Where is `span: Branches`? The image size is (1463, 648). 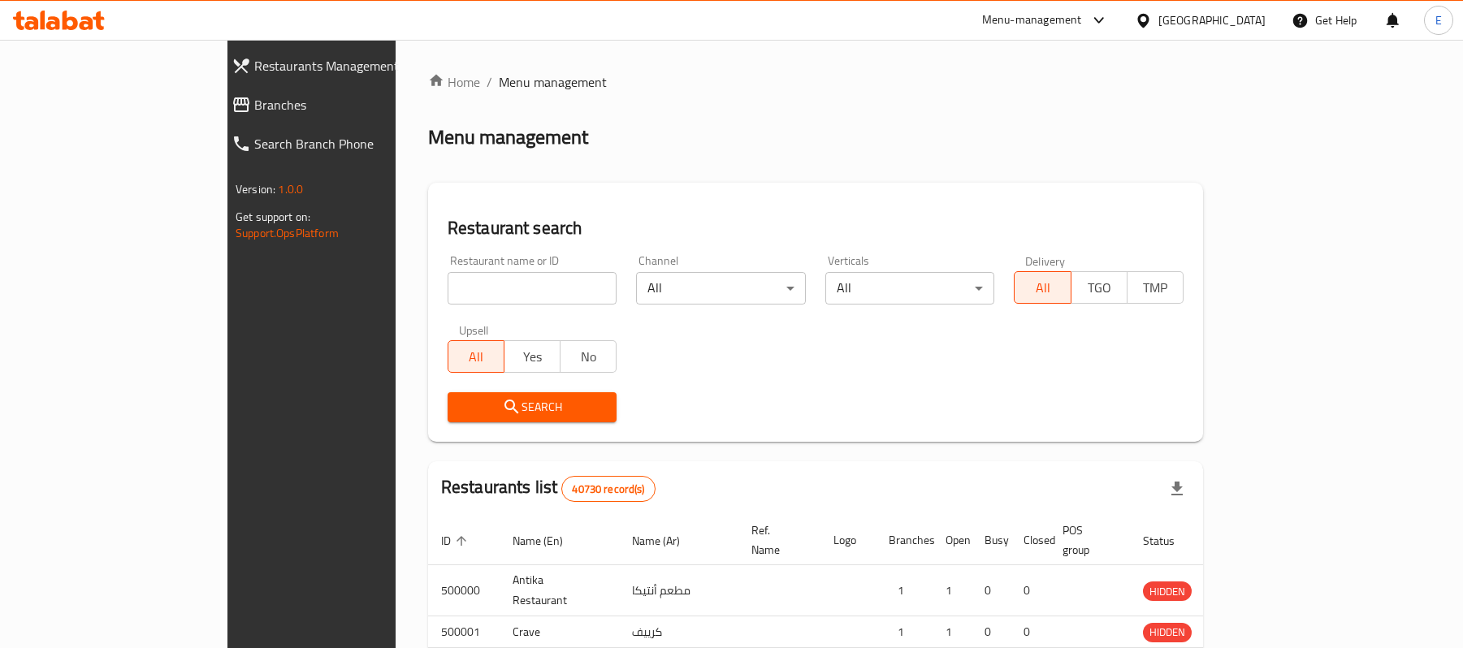
span: Branches is located at coordinates (357, 105).